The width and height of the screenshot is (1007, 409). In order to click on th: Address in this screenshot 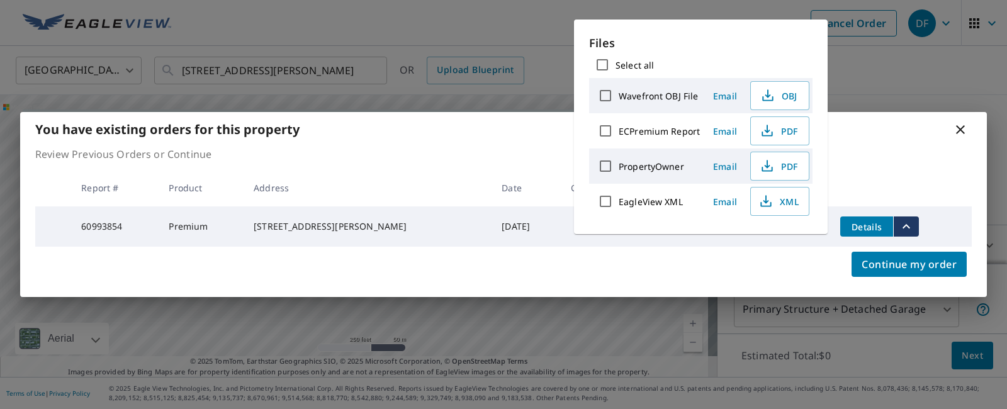, I will do `click(367, 187)`.